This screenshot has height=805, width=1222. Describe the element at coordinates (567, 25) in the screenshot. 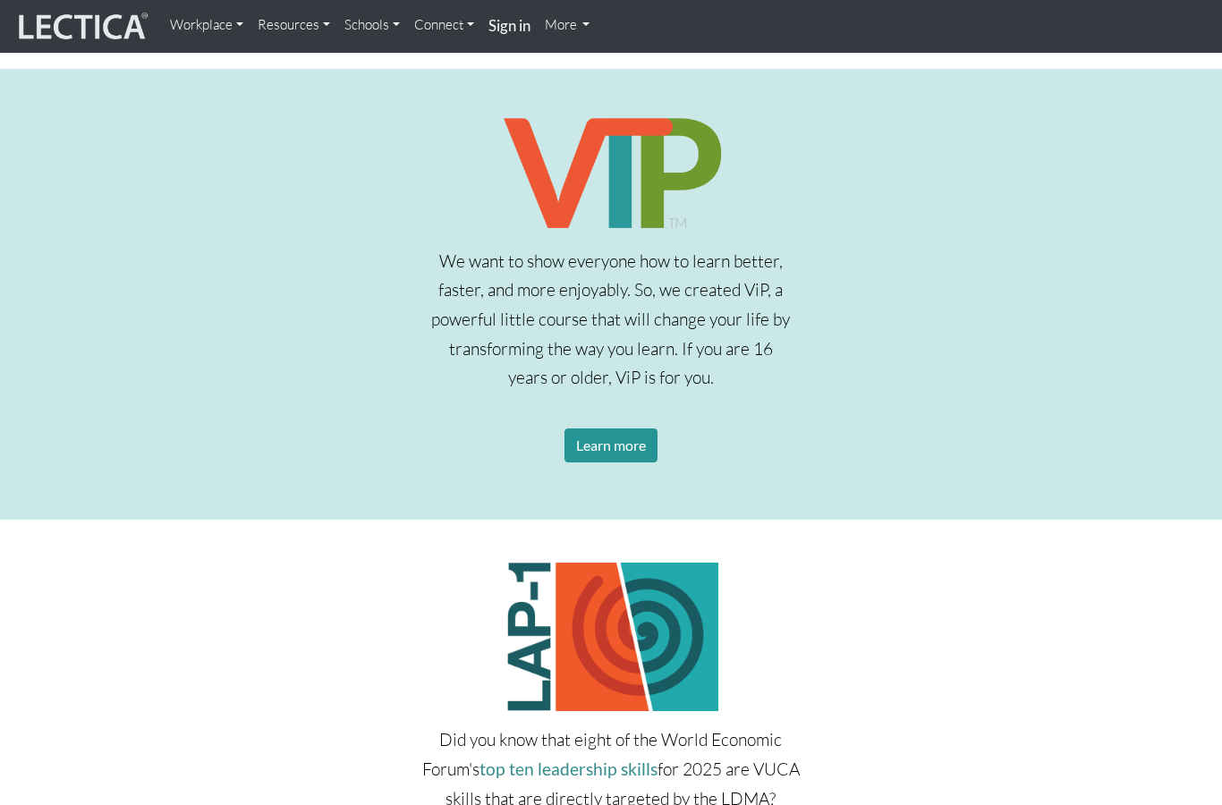

I see `a: More` at that location.